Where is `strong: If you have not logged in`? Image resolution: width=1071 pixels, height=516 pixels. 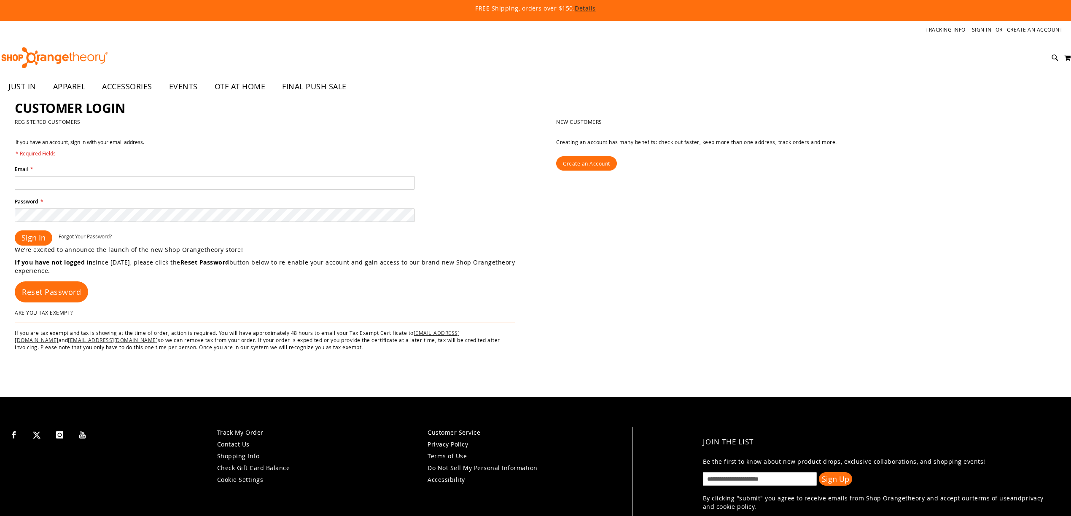 strong: If you have not logged in is located at coordinates (54, 262).